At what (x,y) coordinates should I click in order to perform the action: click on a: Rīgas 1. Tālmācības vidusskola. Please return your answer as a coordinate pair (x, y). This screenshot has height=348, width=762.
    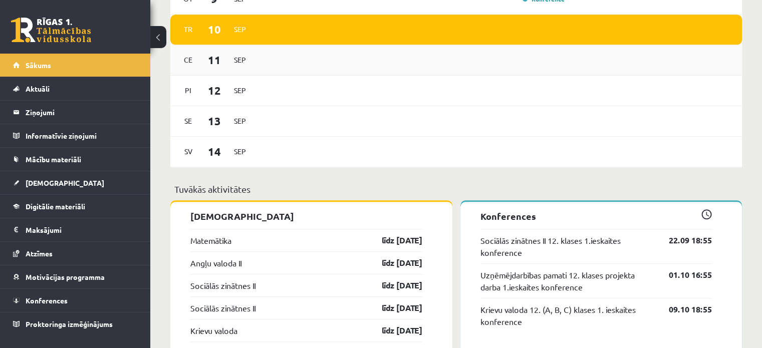
    Looking at the image, I should click on (51, 30).